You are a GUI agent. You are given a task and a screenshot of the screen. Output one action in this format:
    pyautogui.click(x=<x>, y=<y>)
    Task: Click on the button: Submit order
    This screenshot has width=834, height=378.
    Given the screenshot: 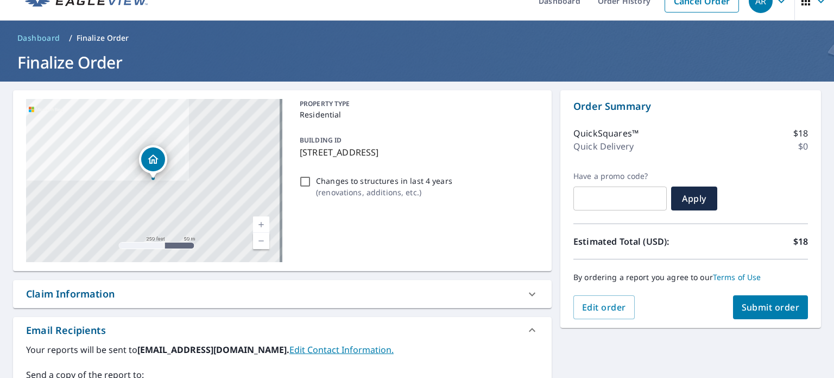 What is the action you would take?
    pyautogui.click(x=771, y=307)
    